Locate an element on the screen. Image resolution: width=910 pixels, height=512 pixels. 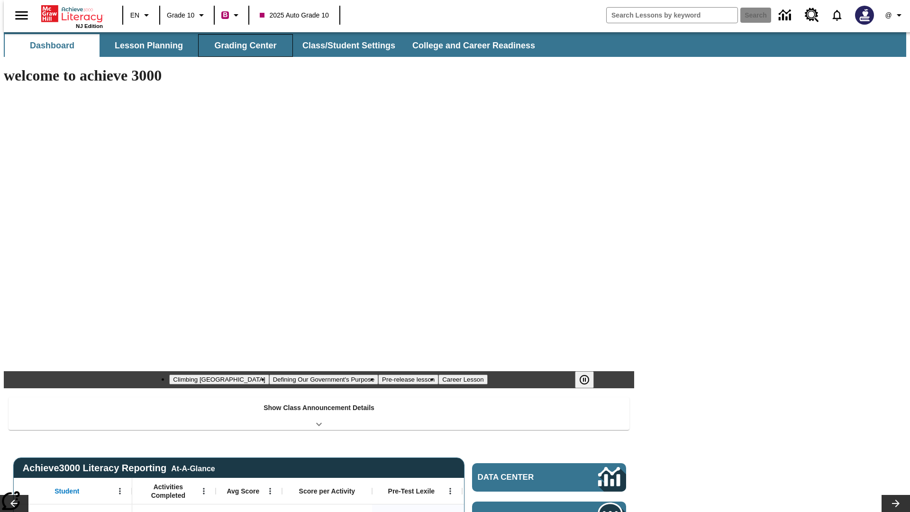
div: Show Class Announcement Details is located at coordinates (319, 413).